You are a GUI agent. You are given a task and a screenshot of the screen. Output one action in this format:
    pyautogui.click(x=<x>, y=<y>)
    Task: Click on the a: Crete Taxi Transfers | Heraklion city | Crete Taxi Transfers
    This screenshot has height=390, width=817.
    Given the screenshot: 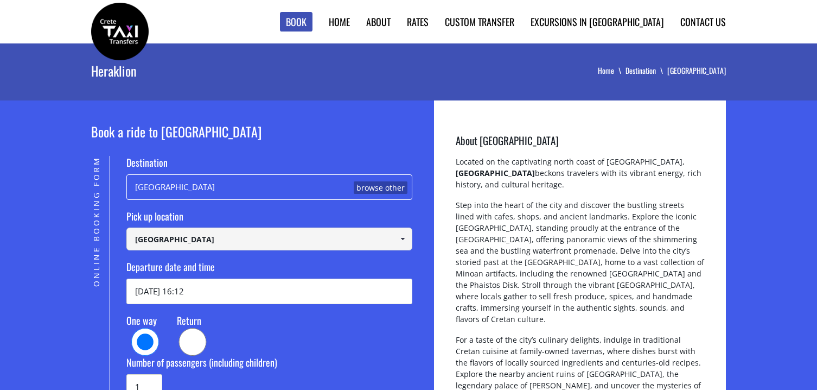 What is the action you would take?
    pyautogui.click(x=120, y=30)
    